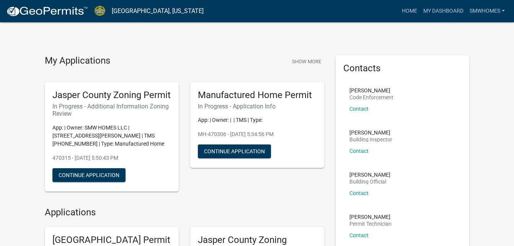 This screenshot has width=514, height=246. What do you see at coordinates (257, 95) in the screenshot?
I see `h5: Manufactured Home Permit` at bounding box center [257, 95].